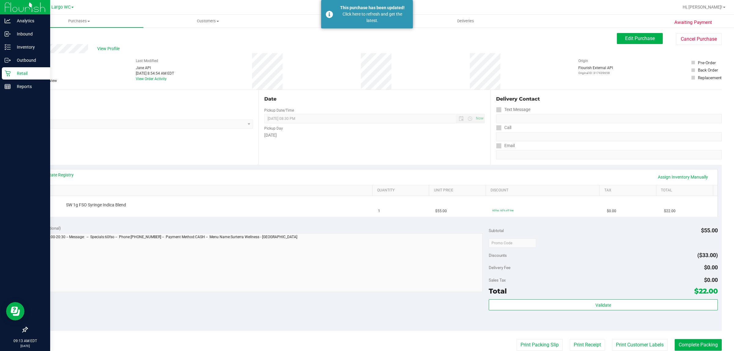  I want to click on button: Print Receipt, so click(587, 345).